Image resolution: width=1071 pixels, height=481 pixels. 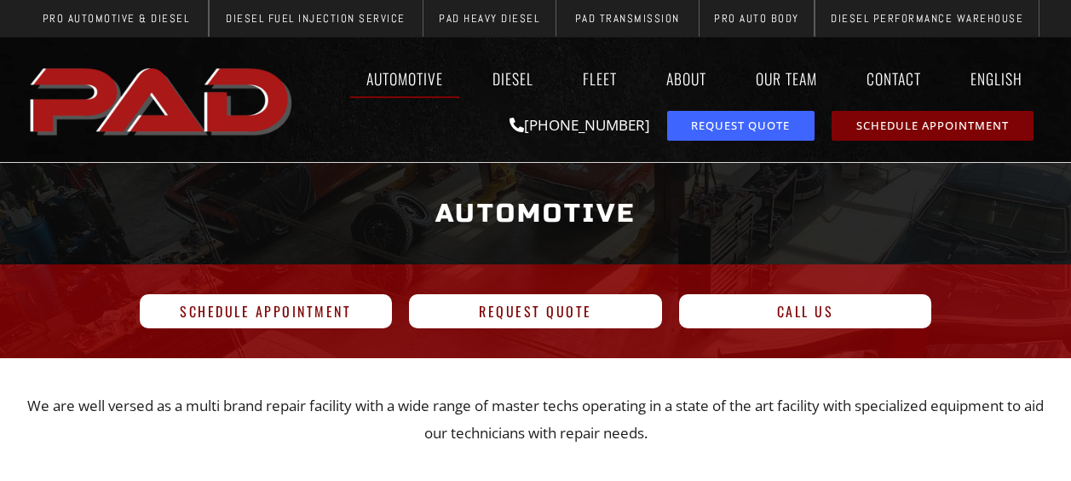 I want to click on a: English, so click(x=1000, y=78).